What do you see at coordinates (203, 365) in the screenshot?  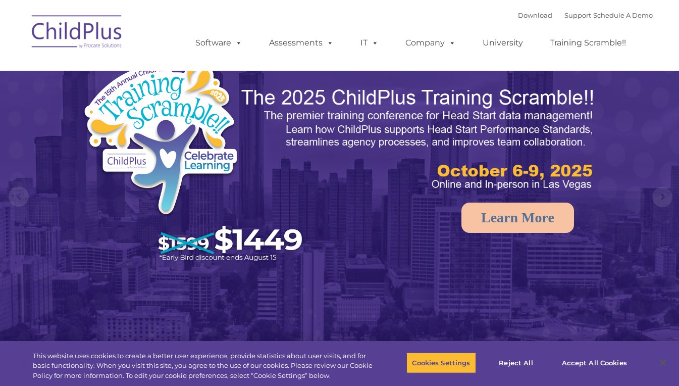 I see `div: This website uses cookies to create a better user experience, provide statistics about user visit...` at bounding box center [203, 365].